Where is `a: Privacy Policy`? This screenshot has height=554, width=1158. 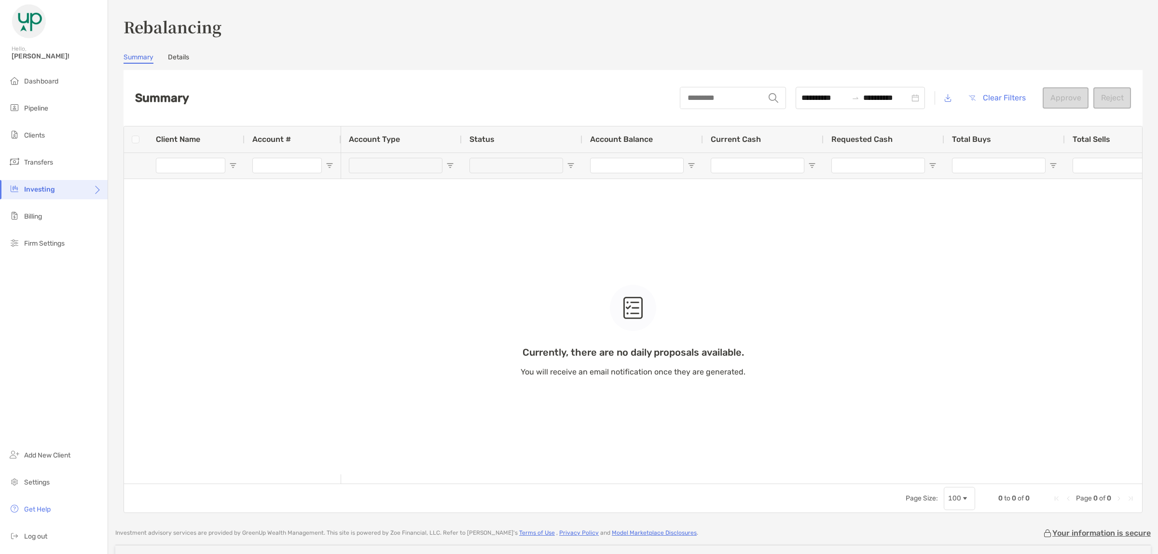 a: Privacy Policy is located at coordinates (579, 533).